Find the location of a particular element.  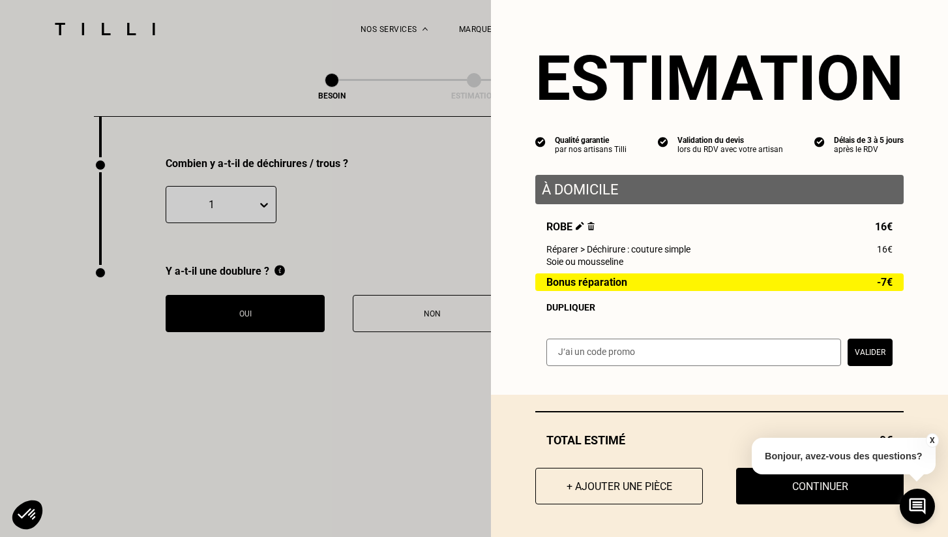

p: À domicile is located at coordinates (719, 189).